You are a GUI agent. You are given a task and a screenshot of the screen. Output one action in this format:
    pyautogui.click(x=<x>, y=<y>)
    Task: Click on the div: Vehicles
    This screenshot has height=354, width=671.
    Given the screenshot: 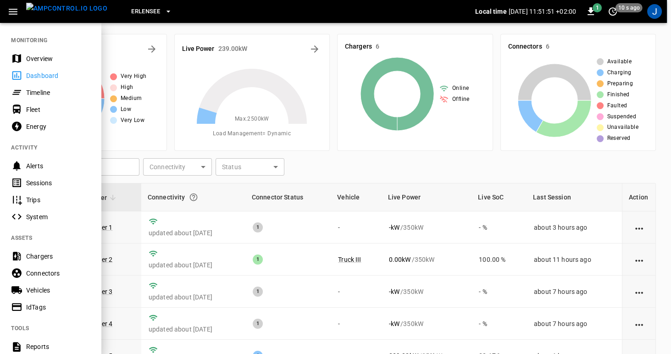 What is the action you would take?
    pyautogui.click(x=58, y=290)
    